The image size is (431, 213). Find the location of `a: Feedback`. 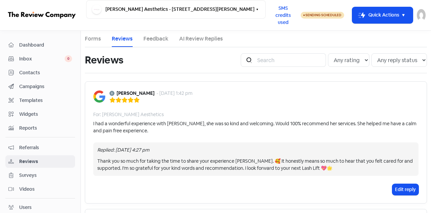

a: Feedback is located at coordinates (156, 39).